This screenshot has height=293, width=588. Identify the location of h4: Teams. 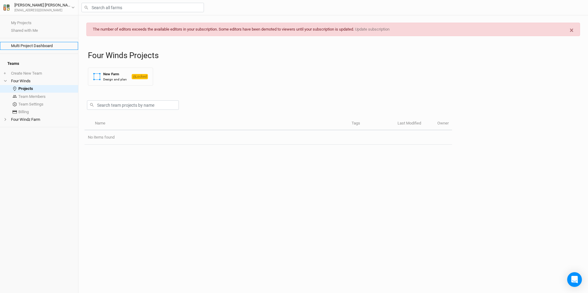
(39, 64).